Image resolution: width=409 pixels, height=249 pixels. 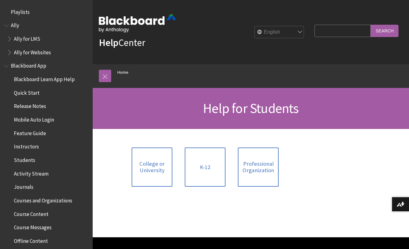 What do you see at coordinates (258, 167) in the screenshot?
I see `a: Professional Organization` at bounding box center [258, 167].